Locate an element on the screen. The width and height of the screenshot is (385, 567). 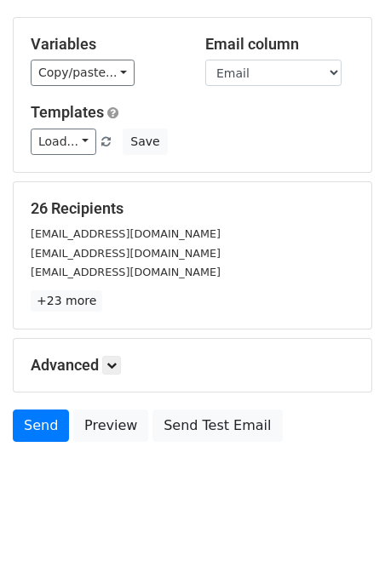
a: Copy/paste... is located at coordinates (83, 72).